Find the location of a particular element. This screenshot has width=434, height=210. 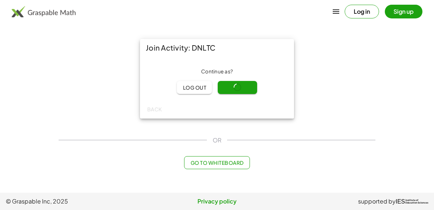

span: IES is located at coordinates (400, 202).